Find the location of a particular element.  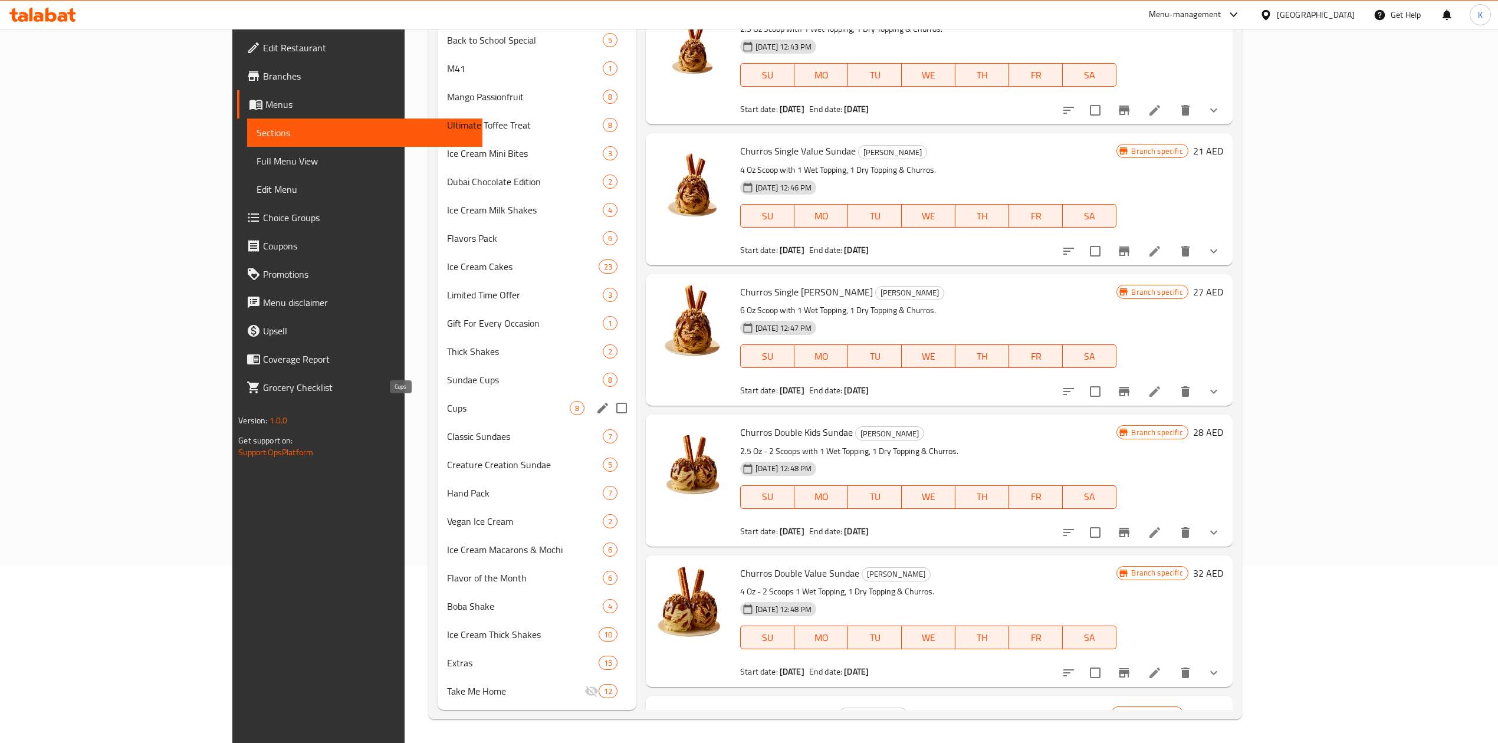

span: Limited Time Offer is located at coordinates (525, 295).